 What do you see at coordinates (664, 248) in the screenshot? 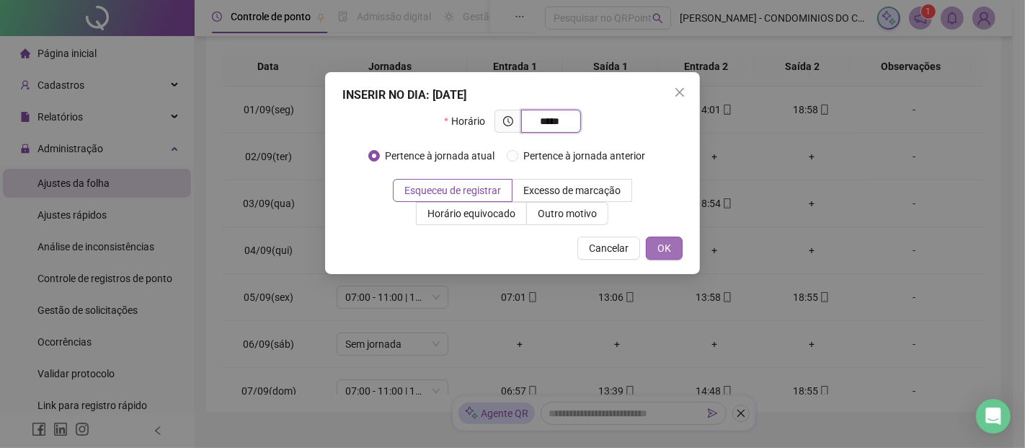
I see `button: OK` at bounding box center [664, 248].